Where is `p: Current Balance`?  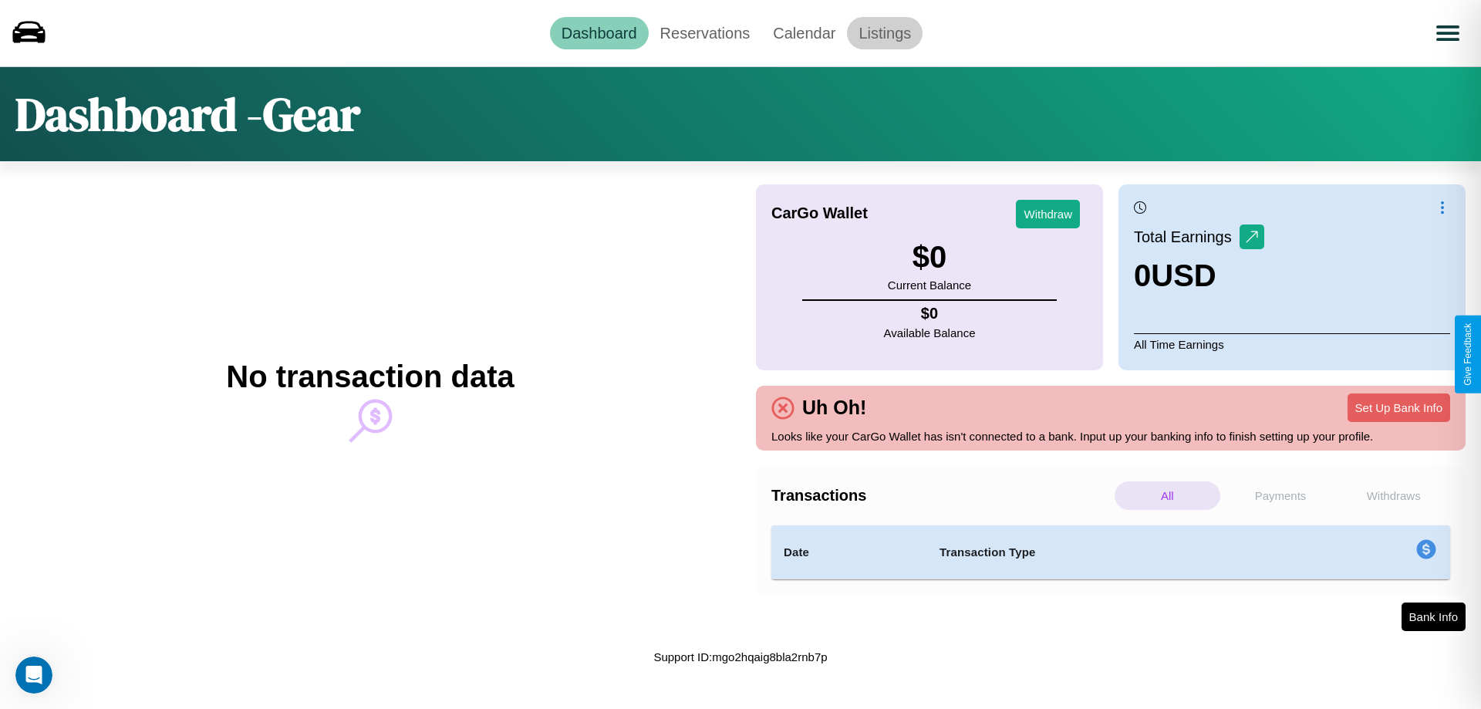 p: Current Balance is located at coordinates (929, 285).